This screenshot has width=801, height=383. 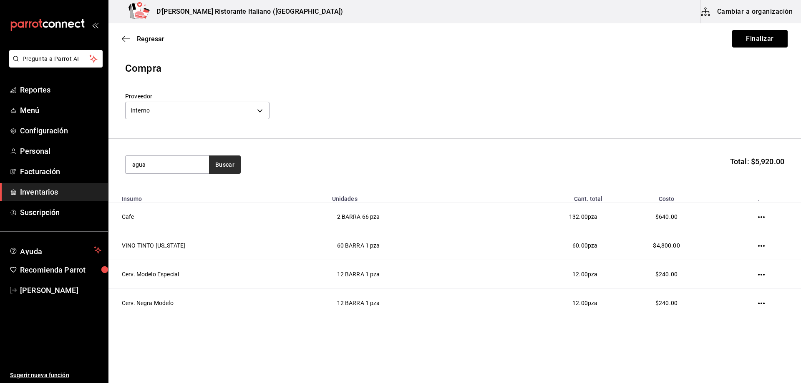 What do you see at coordinates (757, 161) in the screenshot?
I see `span: Total: $5,920.00` at bounding box center [757, 161].